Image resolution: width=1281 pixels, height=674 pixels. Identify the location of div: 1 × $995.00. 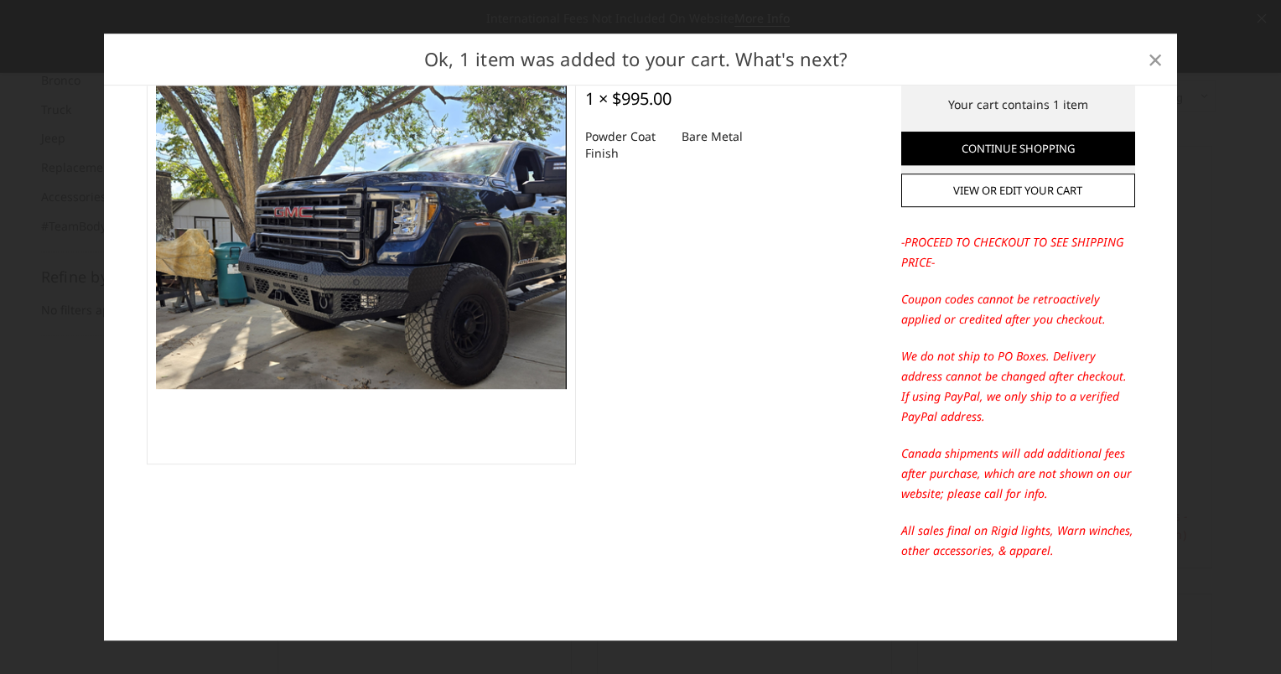
(628, 99).